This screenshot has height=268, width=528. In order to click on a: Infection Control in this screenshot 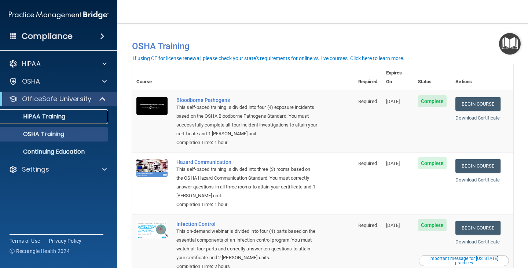, I will do `click(247, 224)`.